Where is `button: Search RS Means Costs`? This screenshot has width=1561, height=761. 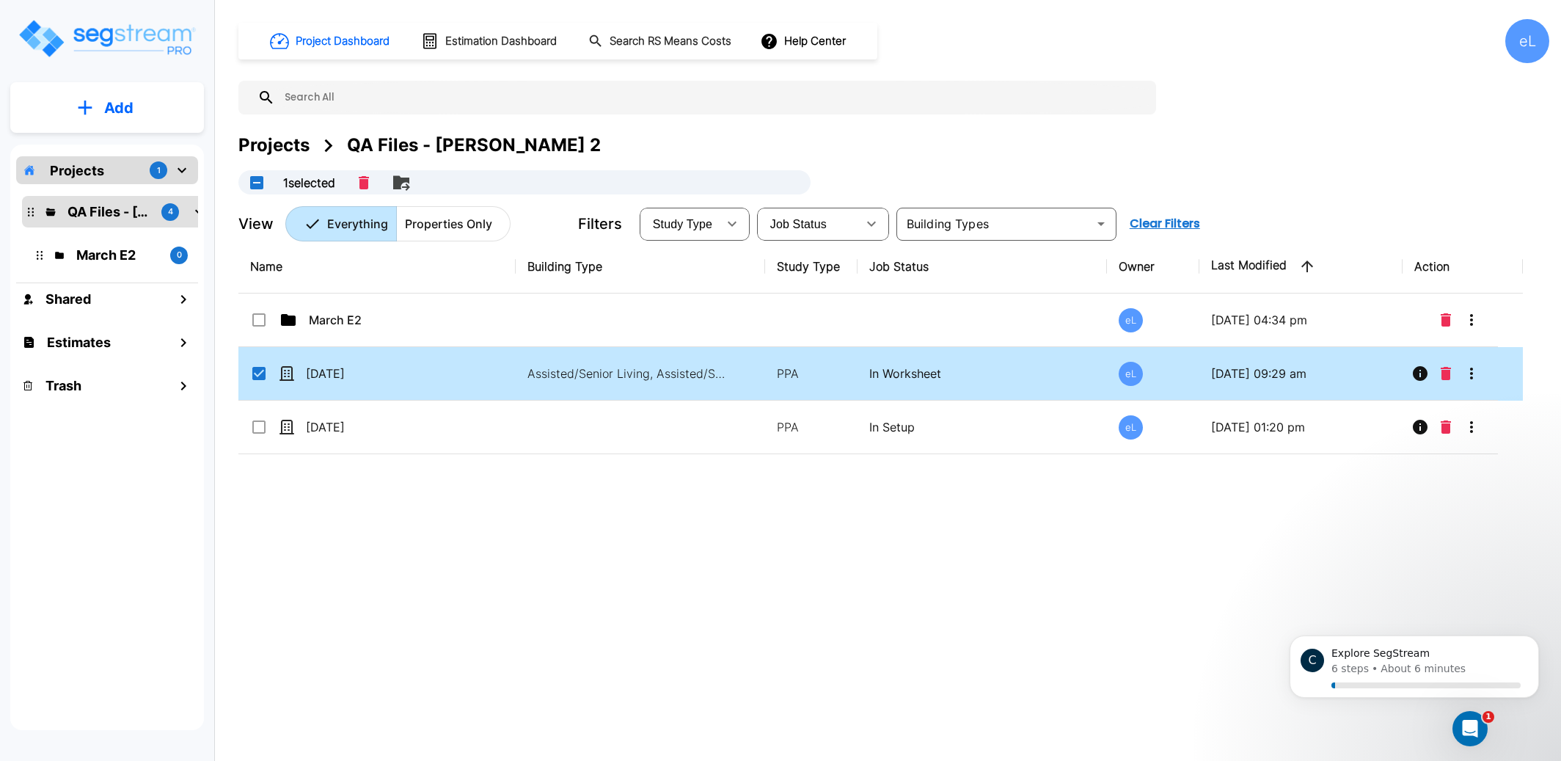
button: Search RS Means Costs is located at coordinates (661, 41).